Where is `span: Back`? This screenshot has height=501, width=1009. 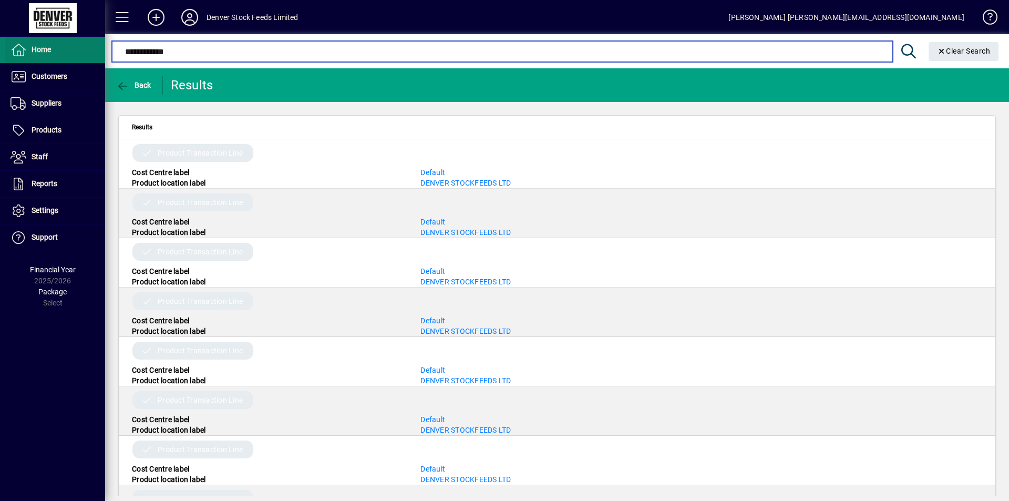 span: Back is located at coordinates (134, 85).